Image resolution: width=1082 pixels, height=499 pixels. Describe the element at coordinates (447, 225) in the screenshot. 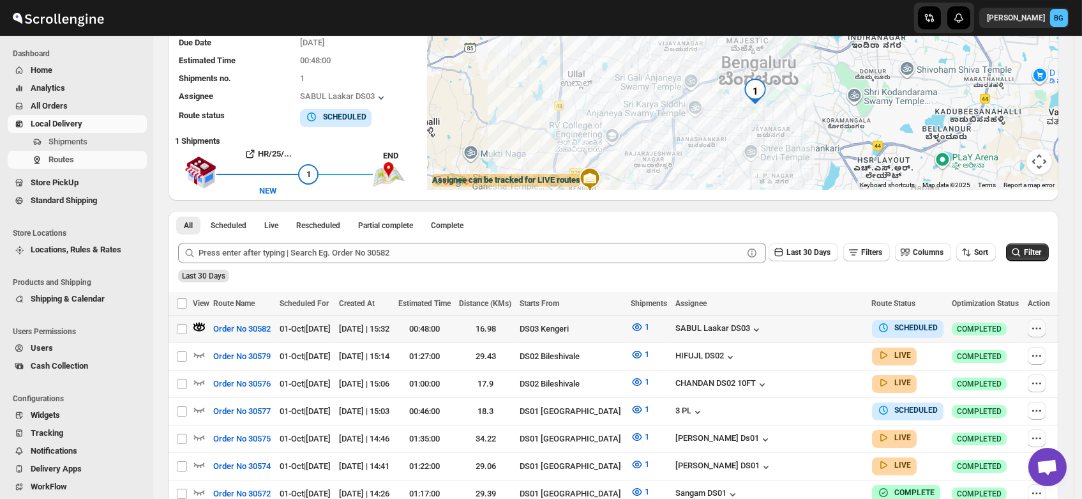

I see `span: Complete` at that location.